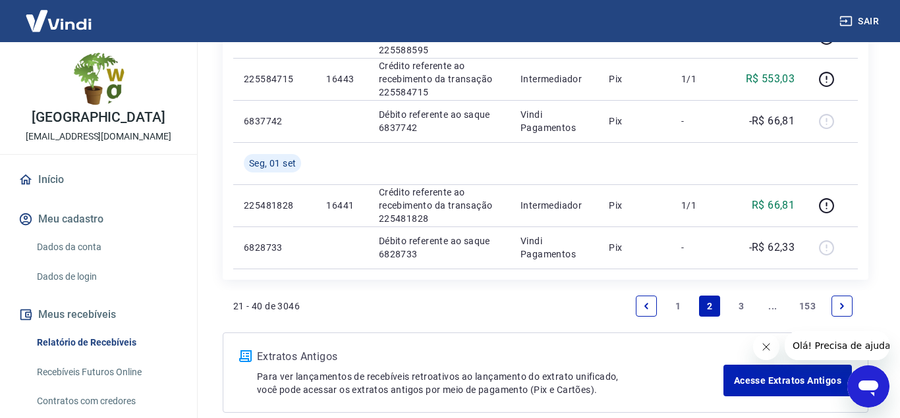 Image resolution: width=900 pixels, height=418 pixels. What do you see at coordinates (787, 381) in the screenshot?
I see `a: Acesse Extratos Antigos` at bounding box center [787, 381].